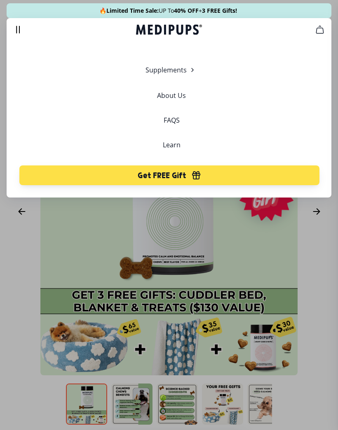 Image resolution: width=338 pixels, height=430 pixels. What do you see at coordinates (320, 30) in the screenshot?
I see `button: cart` at bounding box center [320, 30].